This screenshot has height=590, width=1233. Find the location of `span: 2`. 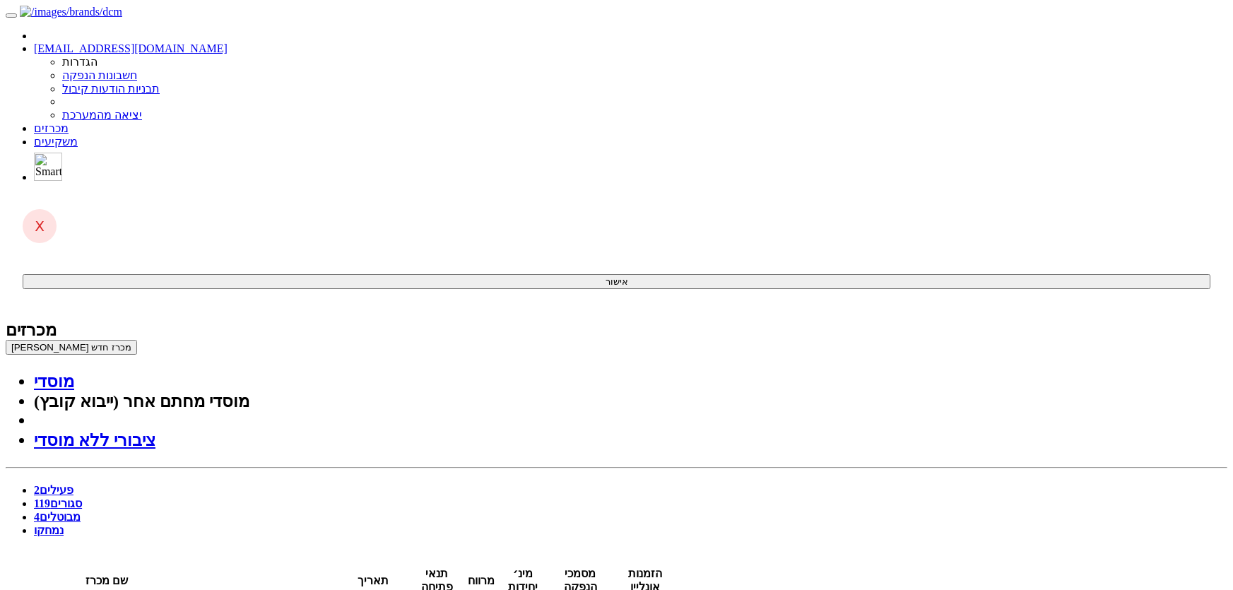

span: 2 is located at coordinates (37, 490).